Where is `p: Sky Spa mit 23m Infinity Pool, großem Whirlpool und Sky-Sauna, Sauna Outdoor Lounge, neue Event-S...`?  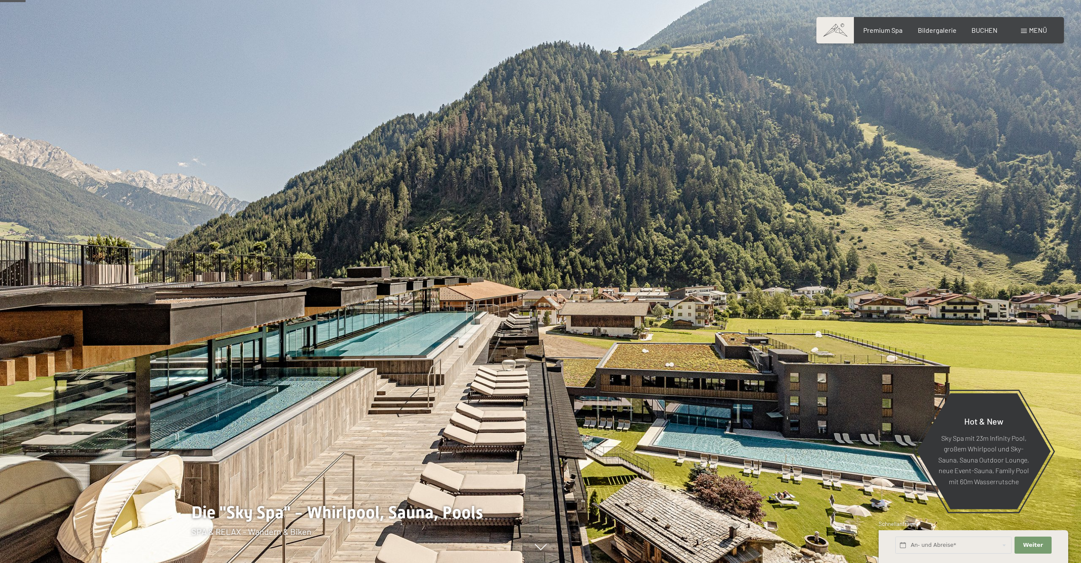
p: Sky Spa mit 23m Infinity Pool, großem Whirlpool und Sky-Sauna, Sauna Outdoor Lounge, neue Event-S... is located at coordinates (984, 460).